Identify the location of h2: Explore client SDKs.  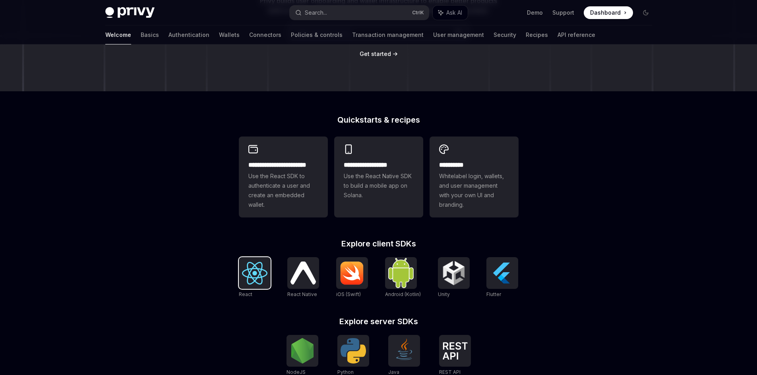
(378, 244).